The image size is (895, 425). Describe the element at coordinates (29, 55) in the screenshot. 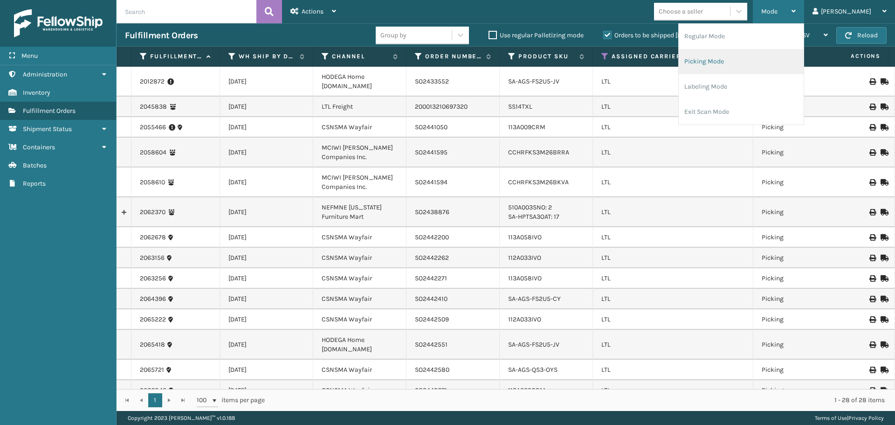

I see `span: Menu` at that location.